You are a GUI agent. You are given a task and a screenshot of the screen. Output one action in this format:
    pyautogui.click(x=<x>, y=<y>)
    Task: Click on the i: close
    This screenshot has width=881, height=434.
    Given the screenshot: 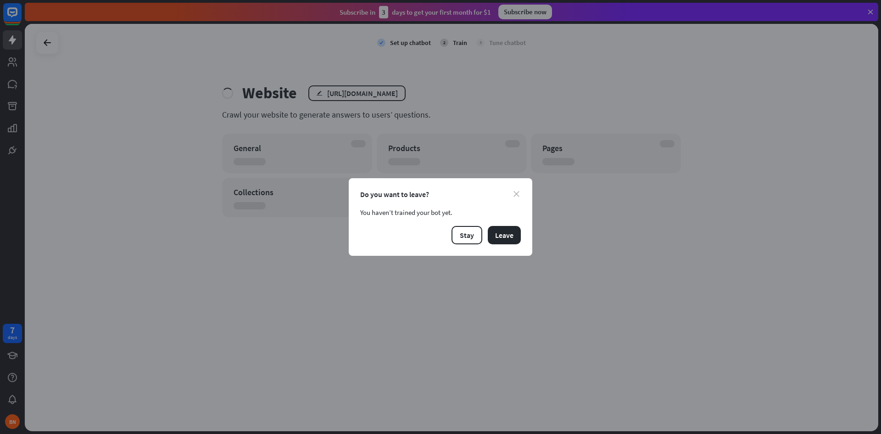 What is the action you would take?
    pyautogui.click(x=516, y=194)
    